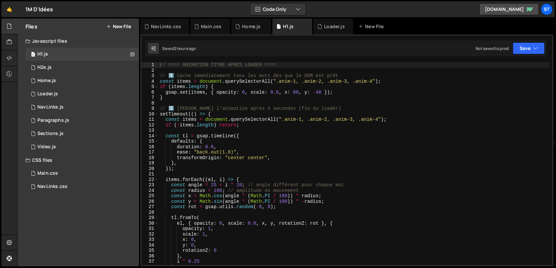 This screenshot has width=556, height=268. What do you see at coordinates (150, 235) in the screenshot?
I see `div: 32` at bounding box center [150, 235].